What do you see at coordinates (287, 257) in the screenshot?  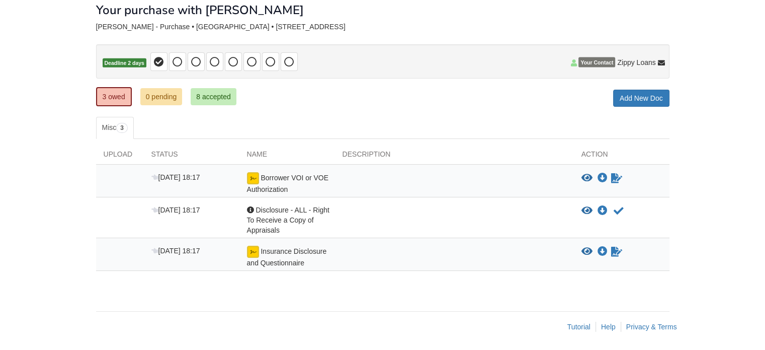 I see `span: Insurance Disclosure and Questionnaire` at bounding box center [287, 257].